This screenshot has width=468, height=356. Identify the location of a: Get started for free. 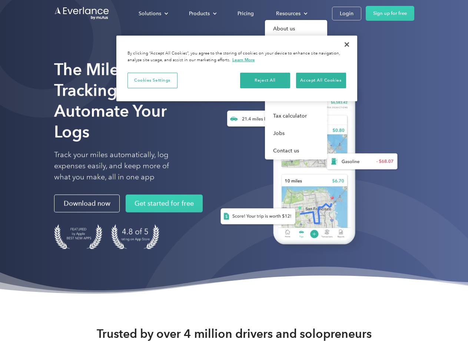
(164, 203).